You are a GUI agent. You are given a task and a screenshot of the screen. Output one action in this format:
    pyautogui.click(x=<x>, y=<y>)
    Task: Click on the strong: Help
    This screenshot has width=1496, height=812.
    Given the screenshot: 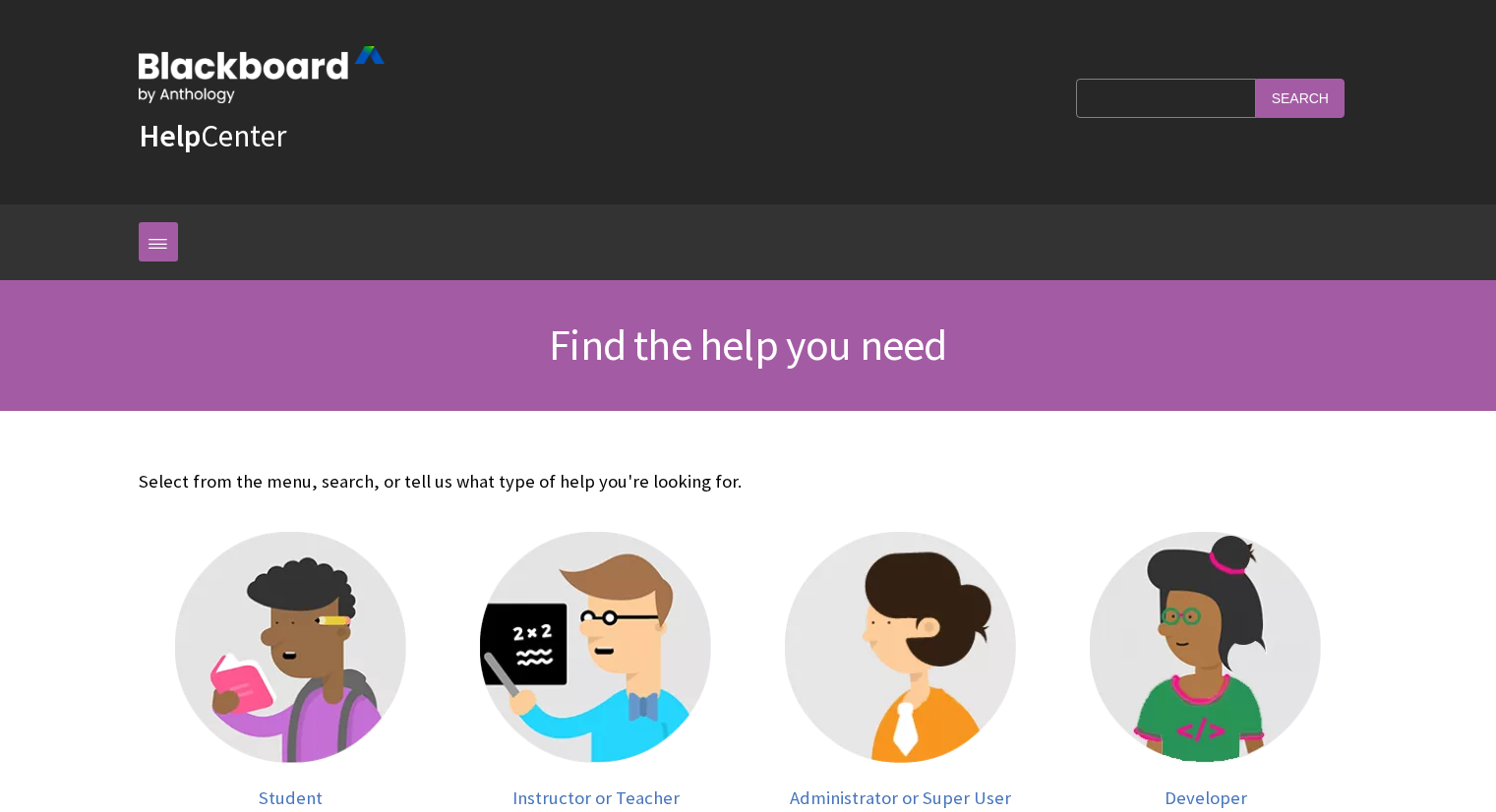 What is the action you would take?
    pyautogui.click(x=169, y=135)
    